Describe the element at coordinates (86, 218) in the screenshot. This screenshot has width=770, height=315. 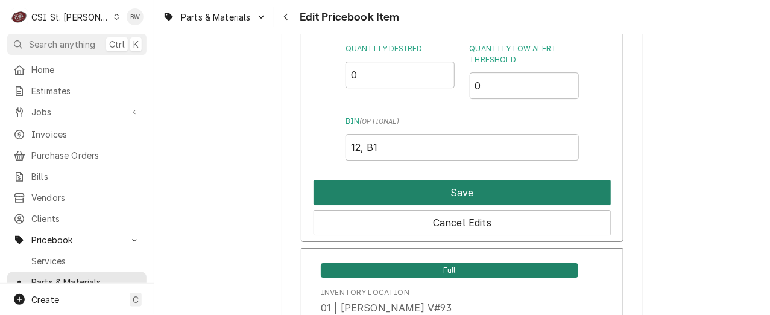
I see `span: Clients` at that location.